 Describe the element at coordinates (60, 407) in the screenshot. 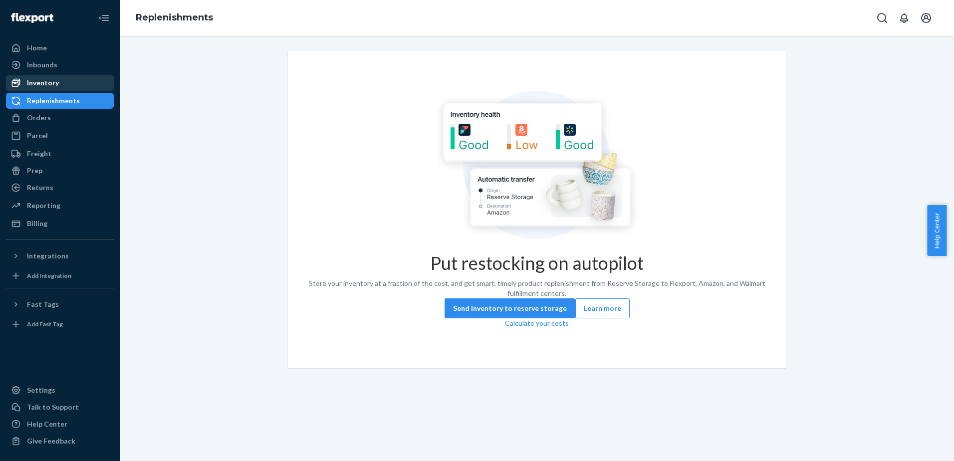

I see `button: Talk to Support` at that location.